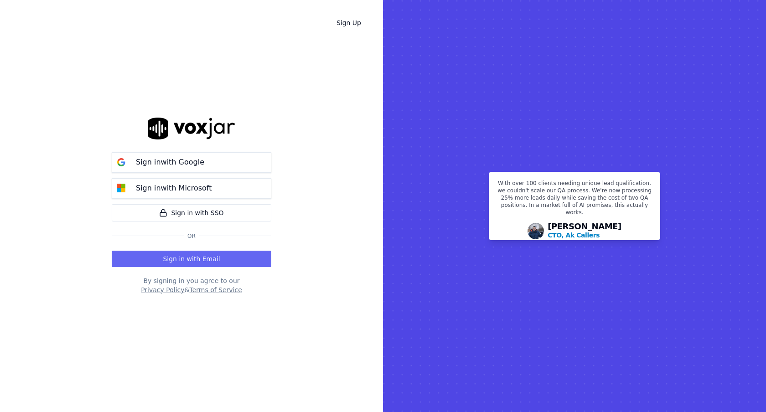 The image size is (766, 412). What do you see at coordinates (191, 259) in the screenshot?
I see `button: Sign in with Email` at bounding box center [191, 259].